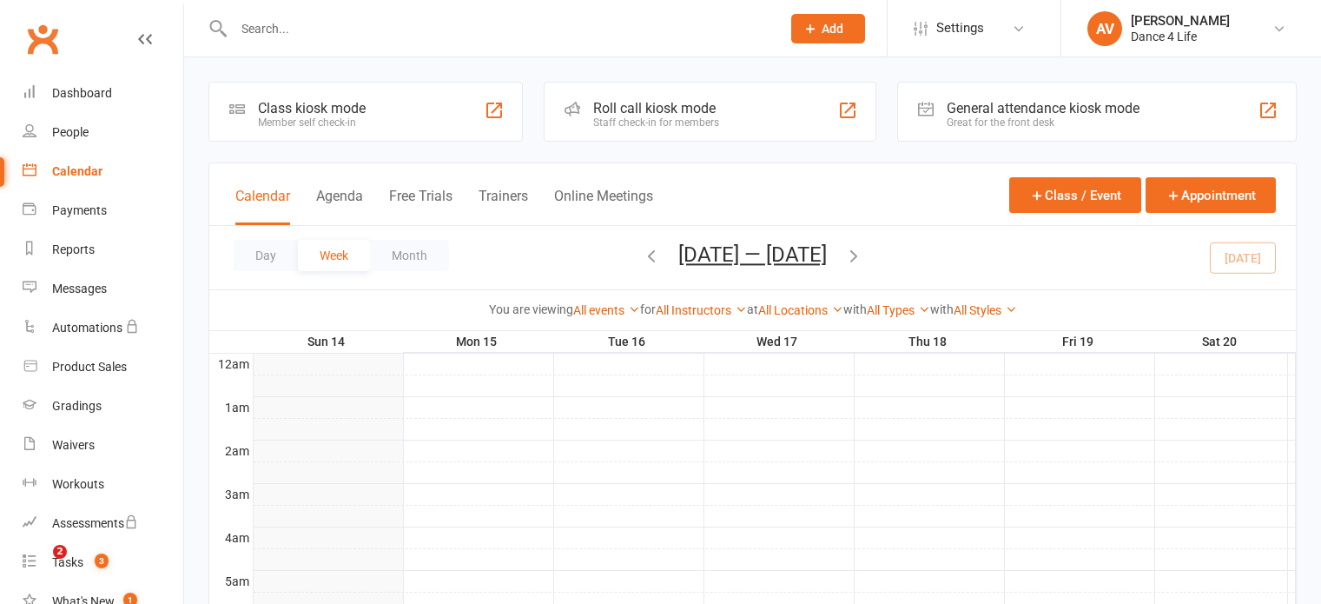 This screenshot has width=1321, height=604. I want to click on span: 3, so click(102, 560).